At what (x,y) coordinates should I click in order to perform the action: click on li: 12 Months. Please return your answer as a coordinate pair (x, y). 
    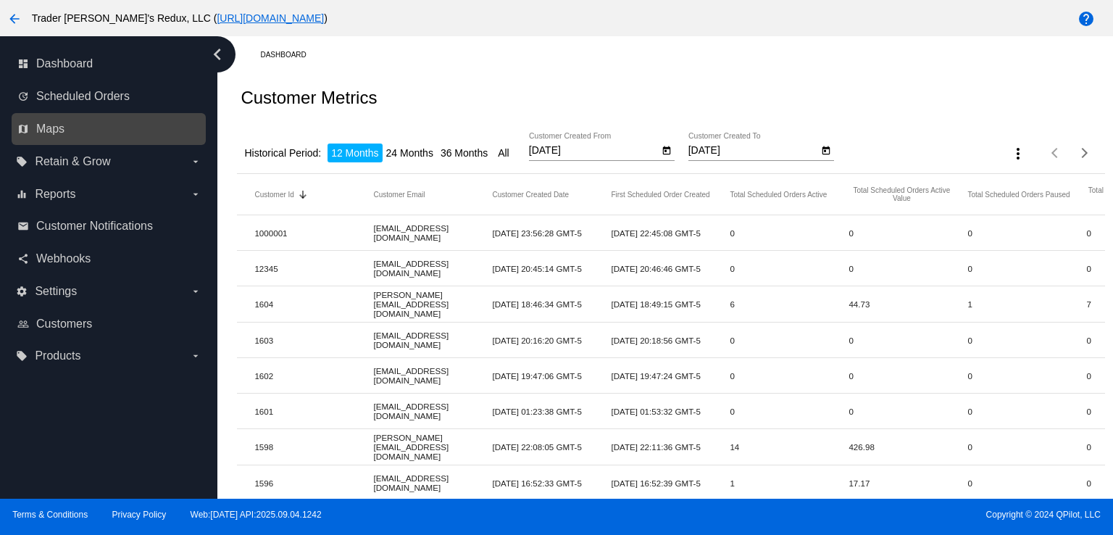
    Looking at the image, I should click on (354, 153).